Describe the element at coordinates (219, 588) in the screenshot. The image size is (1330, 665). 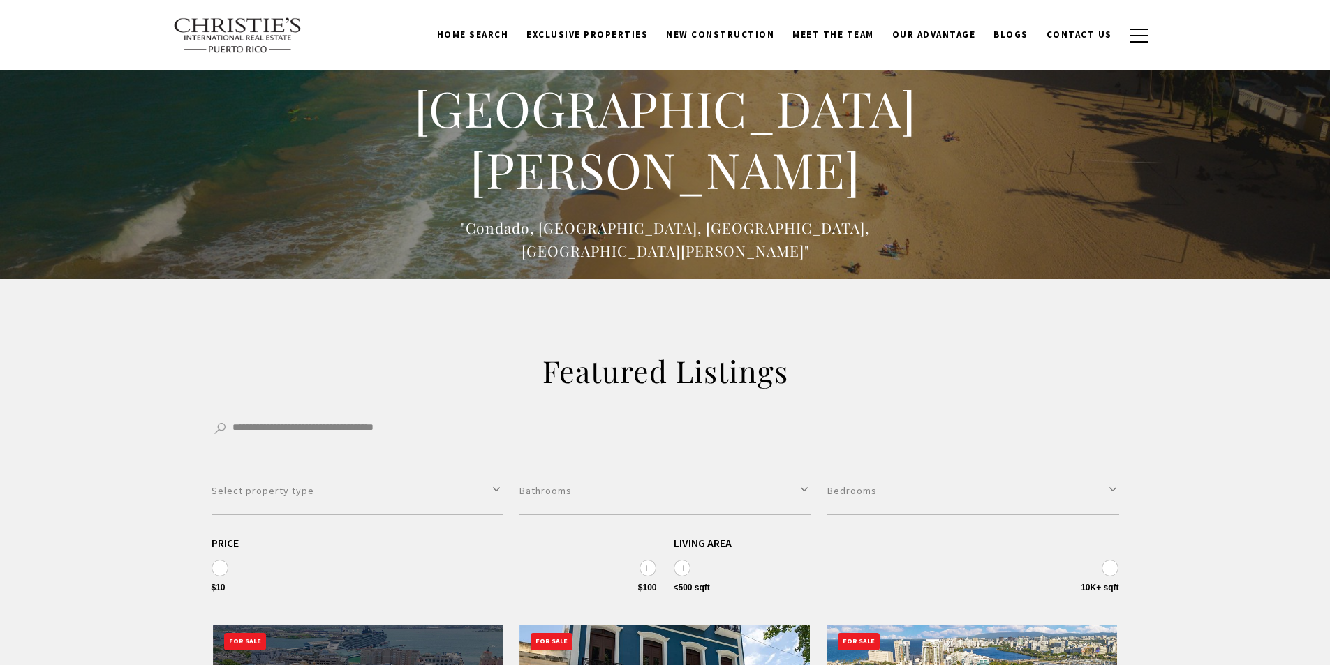
I see `span: $10` at that location.